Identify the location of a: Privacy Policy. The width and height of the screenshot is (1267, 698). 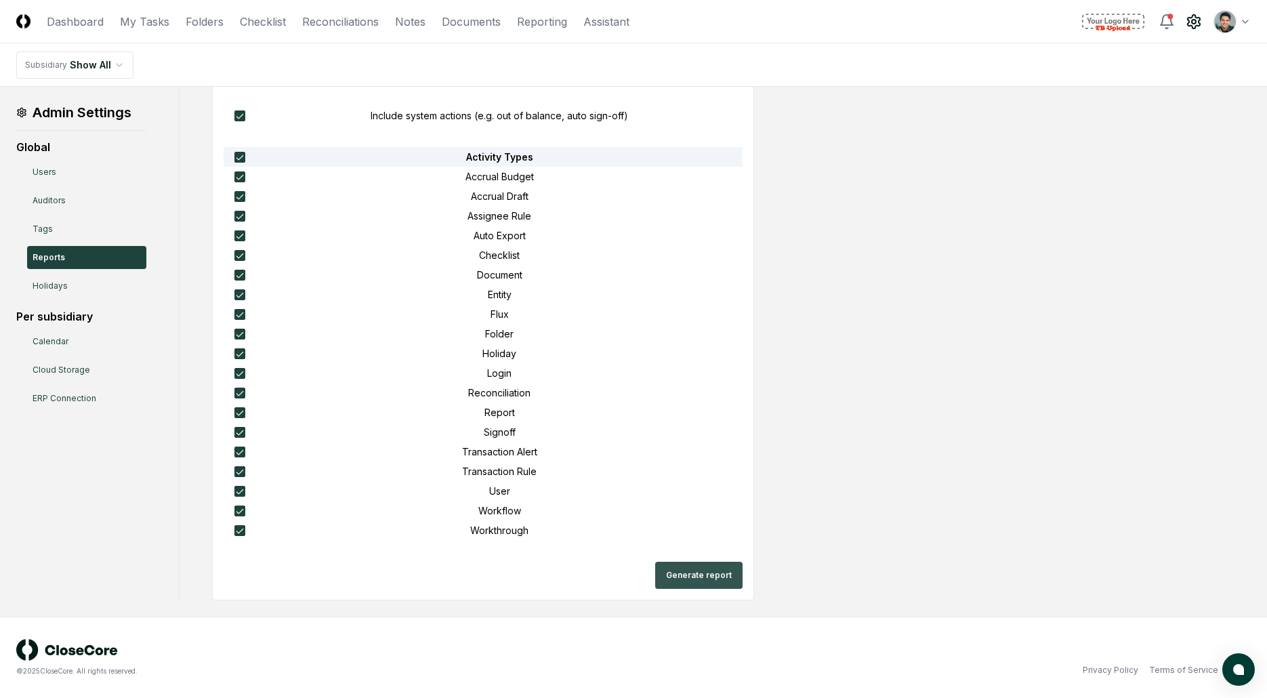
(1110, 670).